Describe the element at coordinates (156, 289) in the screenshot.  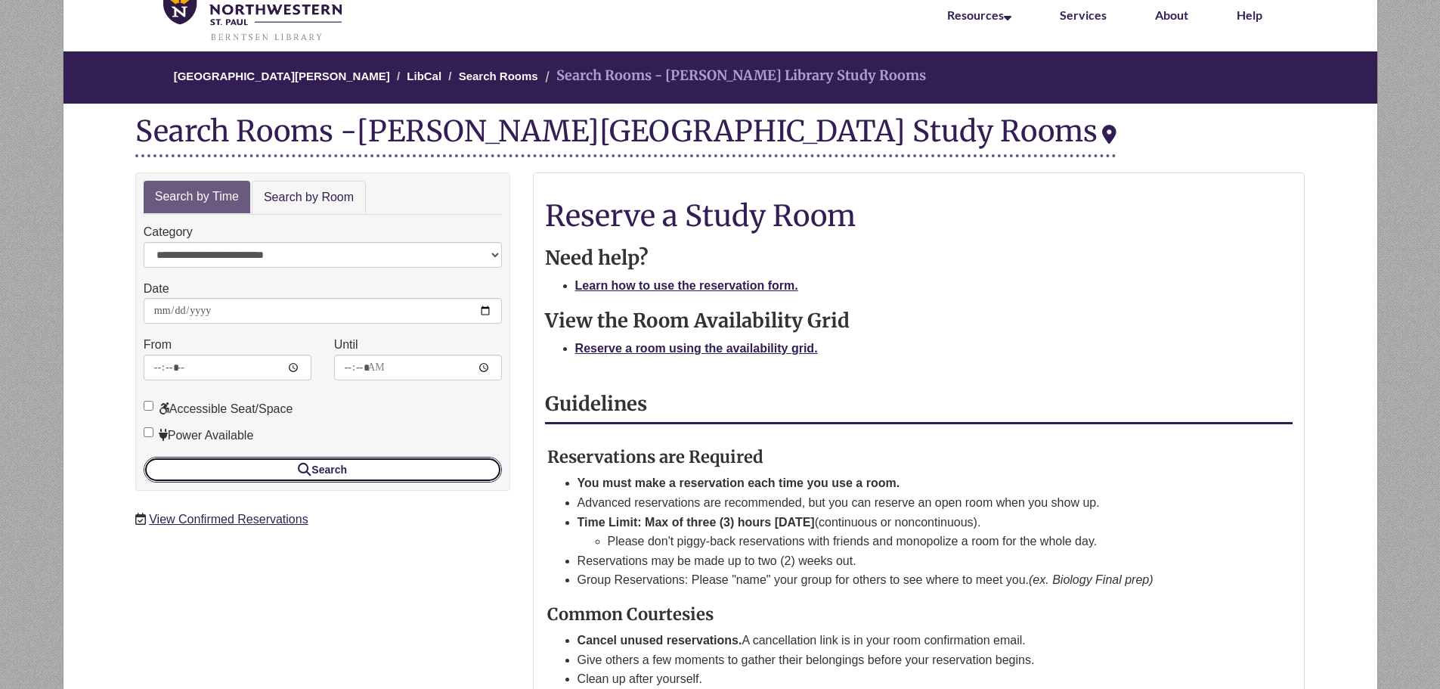
I see `label: Date` at that location.